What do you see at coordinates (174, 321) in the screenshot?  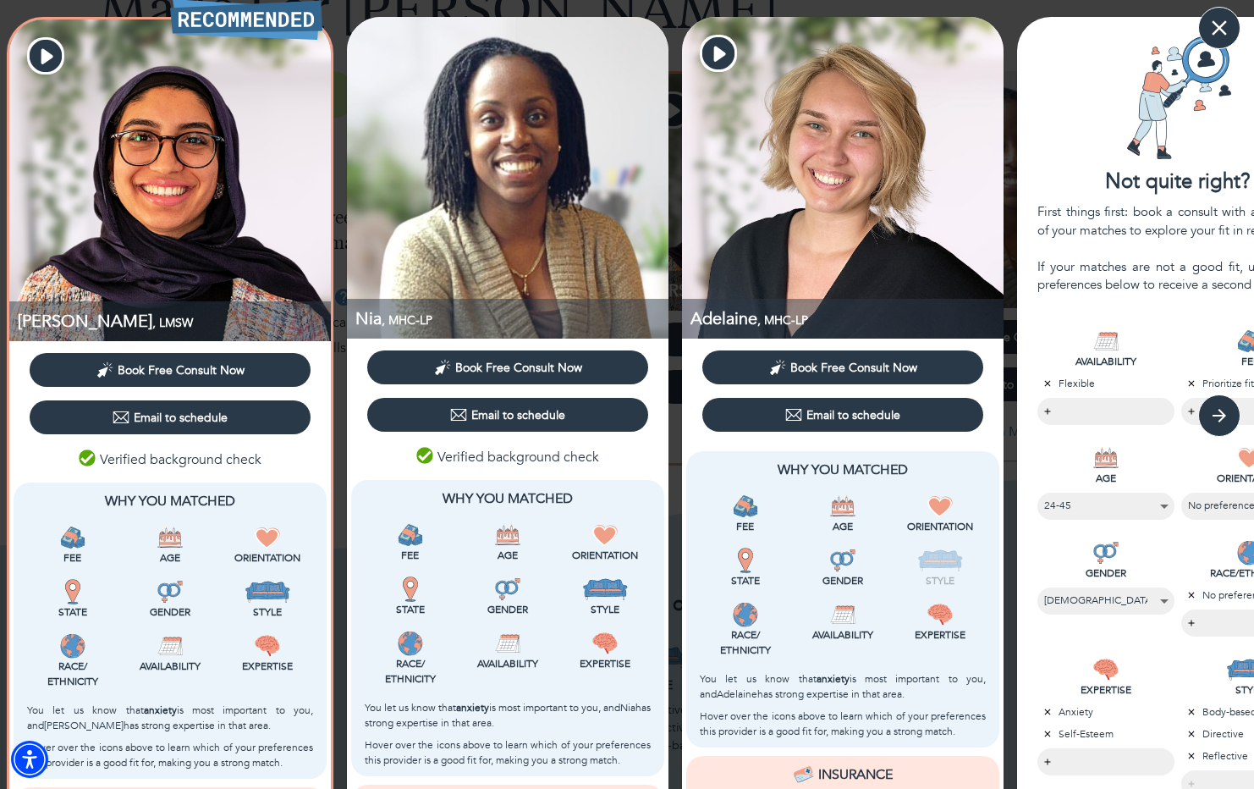 I see `p: LMSW` at bounding box center [174, 321].